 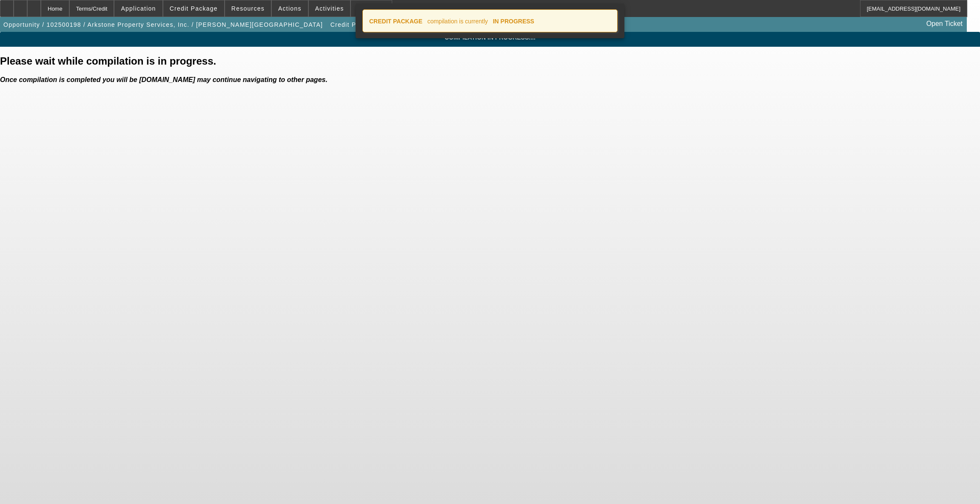 I want to click on button: Actions, so click(x=290, y=9).